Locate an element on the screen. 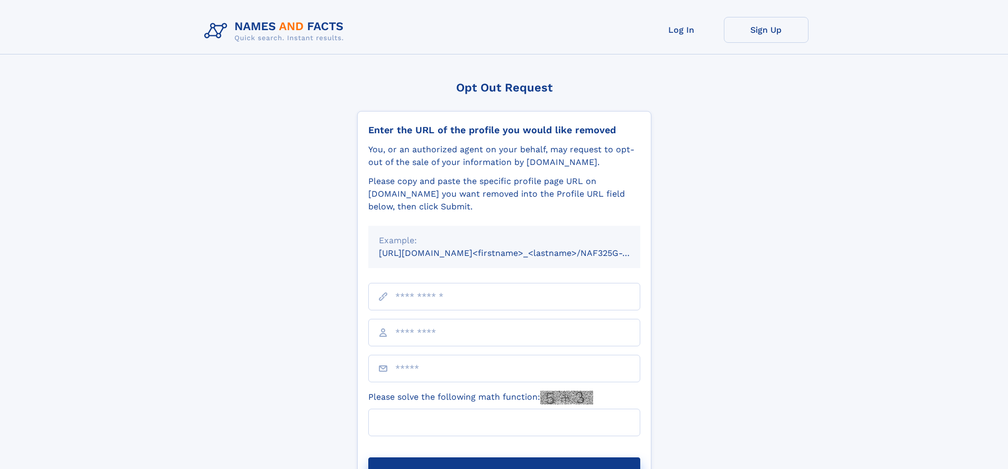 The width and height of the screenshot is (1008, 469). div: Opt Out Request is located at coordinates (504, 87).